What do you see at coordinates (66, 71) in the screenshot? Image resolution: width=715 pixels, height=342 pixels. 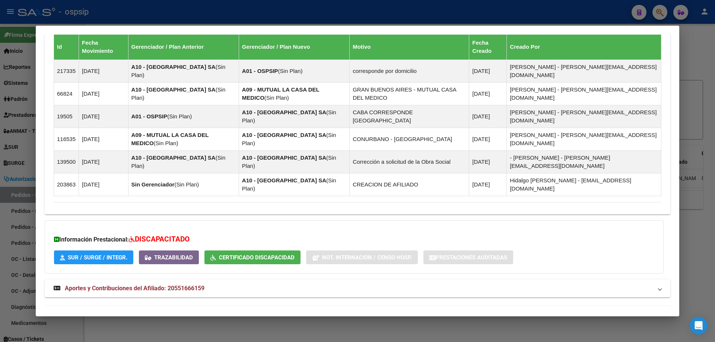 I see `td: 217335` at bounding box center [66, 71].